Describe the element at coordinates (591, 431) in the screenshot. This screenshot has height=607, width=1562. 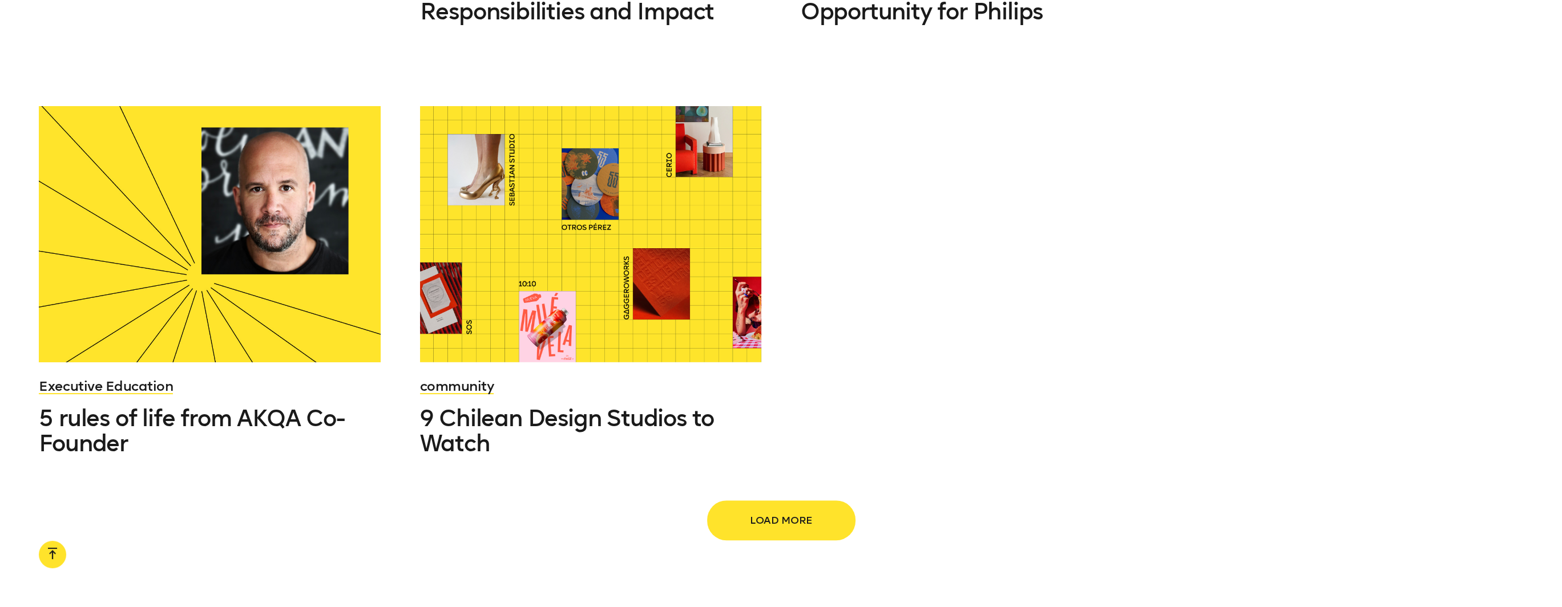
I see `a: 9 Chilean Design Studios to Watch` at that location.